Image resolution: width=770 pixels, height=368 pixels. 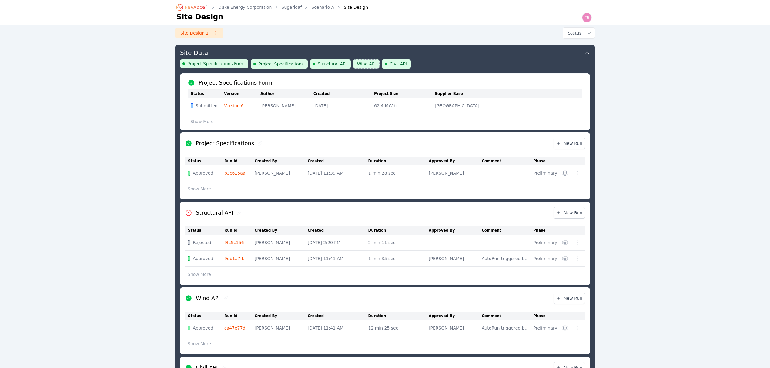 I want to click on span: Project Specifications Form, so click(x=216, y=64).